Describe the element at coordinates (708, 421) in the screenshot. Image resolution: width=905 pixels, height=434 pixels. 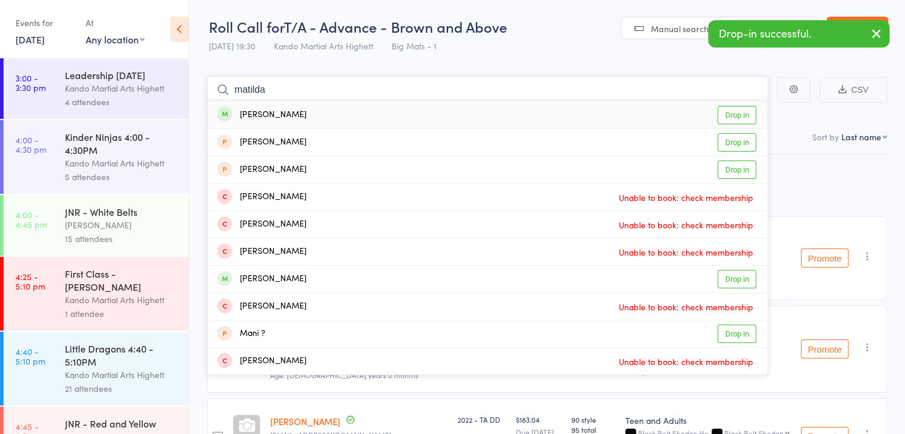
I see `div: Teen and Adults` at that location.